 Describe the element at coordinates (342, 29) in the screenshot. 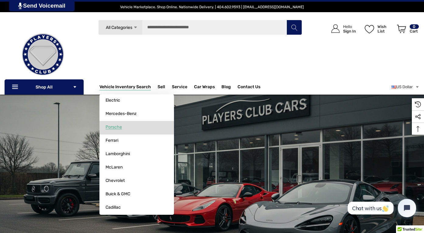

I see `a: Sign in` at that location.